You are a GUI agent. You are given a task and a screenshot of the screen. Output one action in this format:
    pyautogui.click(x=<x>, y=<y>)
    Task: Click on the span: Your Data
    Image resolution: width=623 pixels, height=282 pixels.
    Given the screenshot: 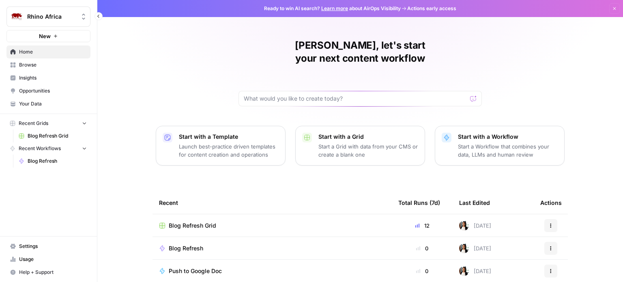 What is the action you would take?
    pyautogui.click(x=53, y=104)
    